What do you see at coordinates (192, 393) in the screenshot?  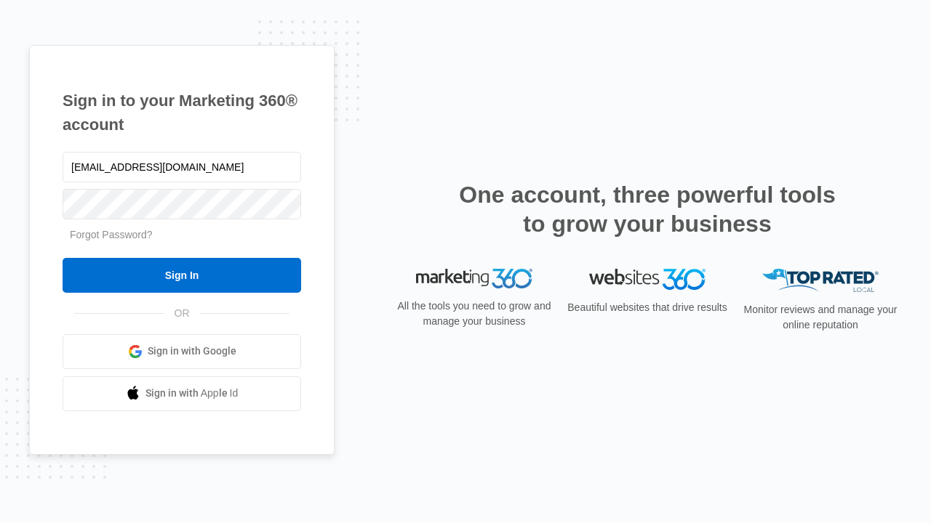 I see `span: Sign in with Apple Id` at bounding box center [192, 393].